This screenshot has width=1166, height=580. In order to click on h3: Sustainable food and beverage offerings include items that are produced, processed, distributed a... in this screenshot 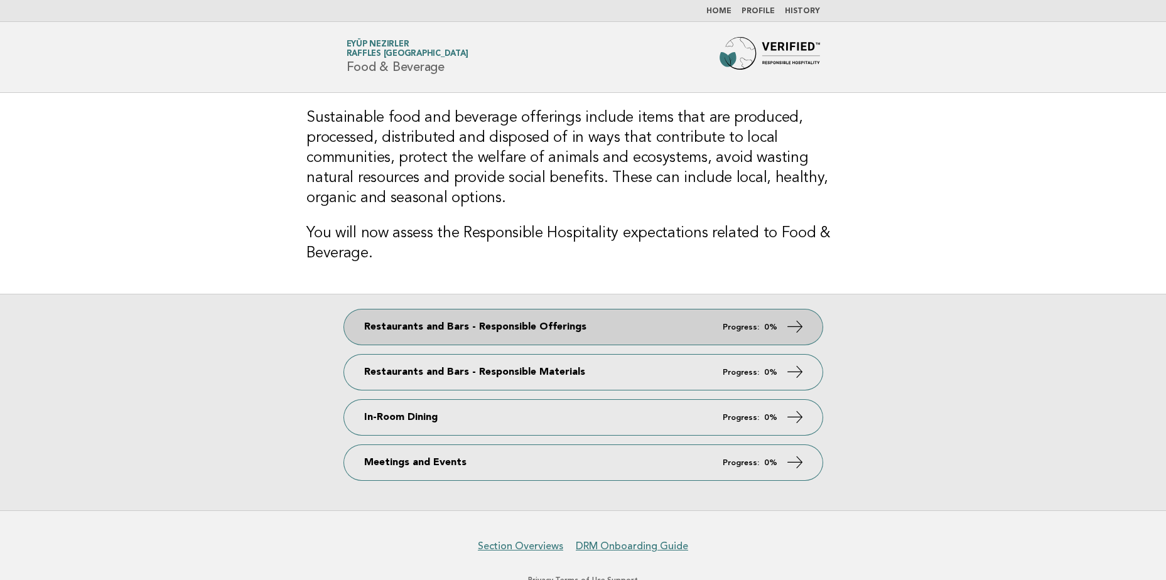, I will do `click(583, 158)`.